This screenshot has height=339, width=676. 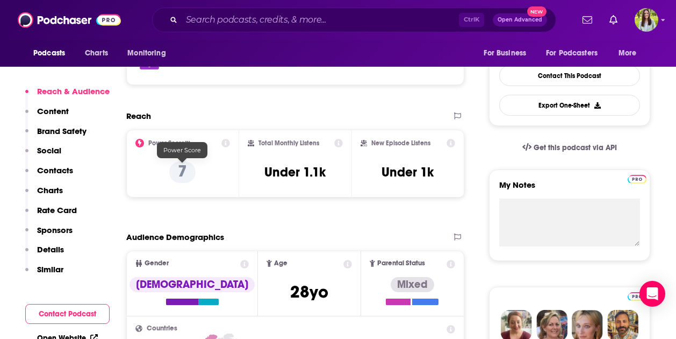 What do you see at coordinates (570, 105) in the screenshot?
I see `button: Export One-Sheet` at bounding box center [570, 105].